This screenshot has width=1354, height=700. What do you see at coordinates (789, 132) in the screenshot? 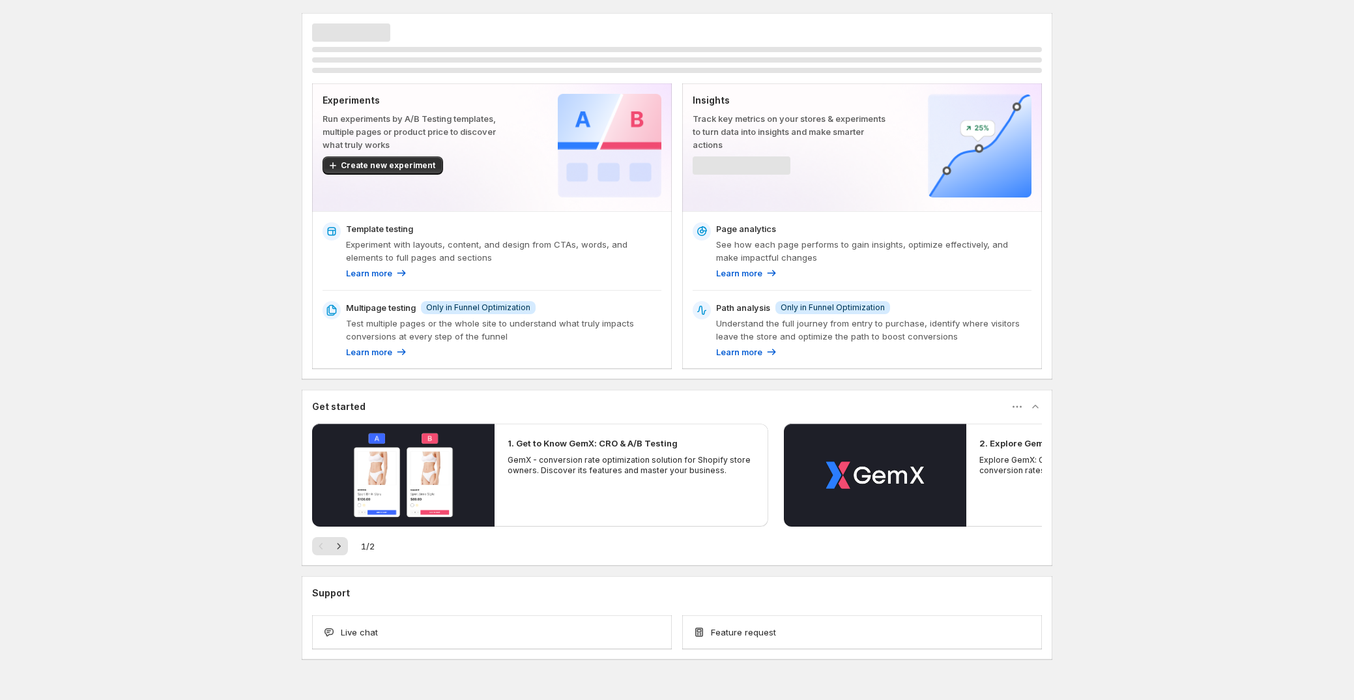
I see `p: Track key metrics on your stores & experiments to turn data into insights and make smarter actions` at bounding box center [789, 132].